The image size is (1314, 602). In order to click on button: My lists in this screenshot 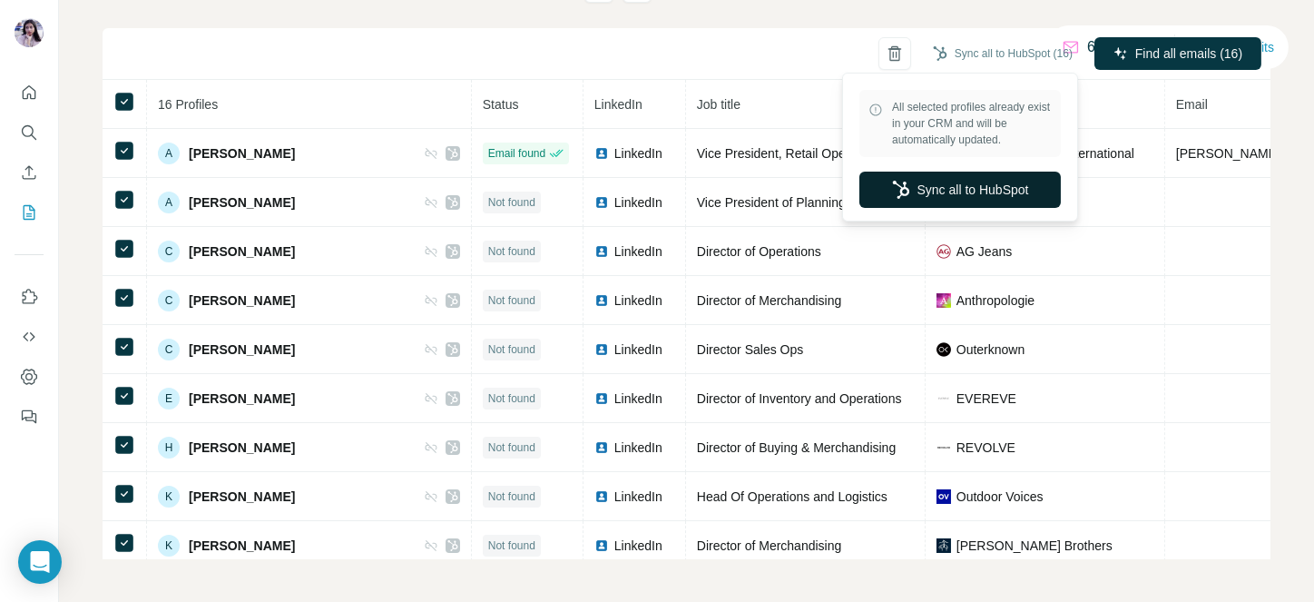, I will do `click(29, 212)`.